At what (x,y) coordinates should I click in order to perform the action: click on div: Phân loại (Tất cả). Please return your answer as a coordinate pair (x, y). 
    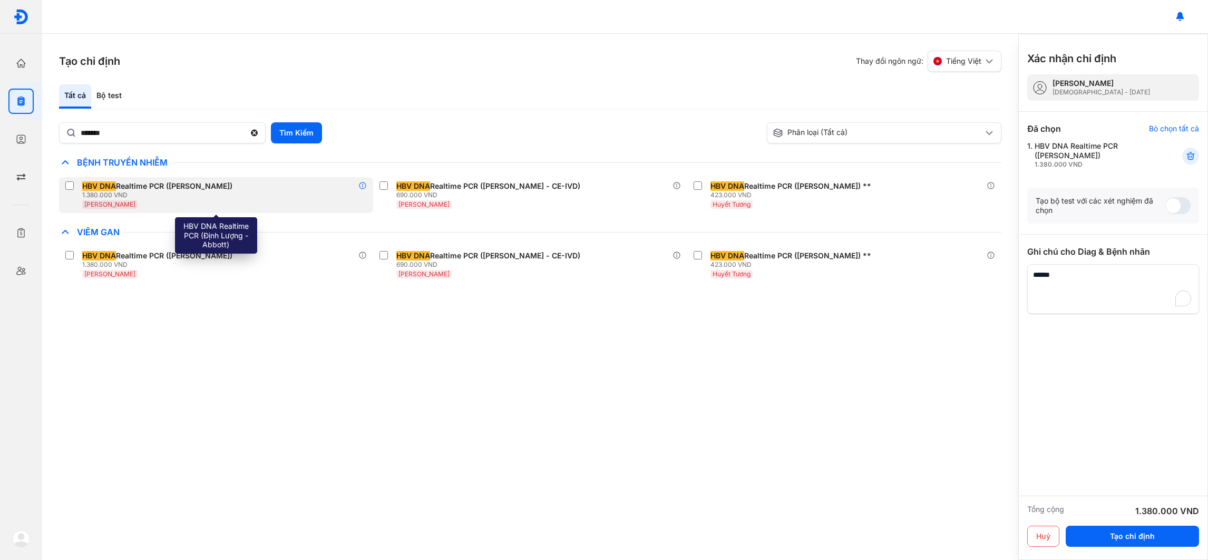
    Looking at the image, I should click on (878, 133).